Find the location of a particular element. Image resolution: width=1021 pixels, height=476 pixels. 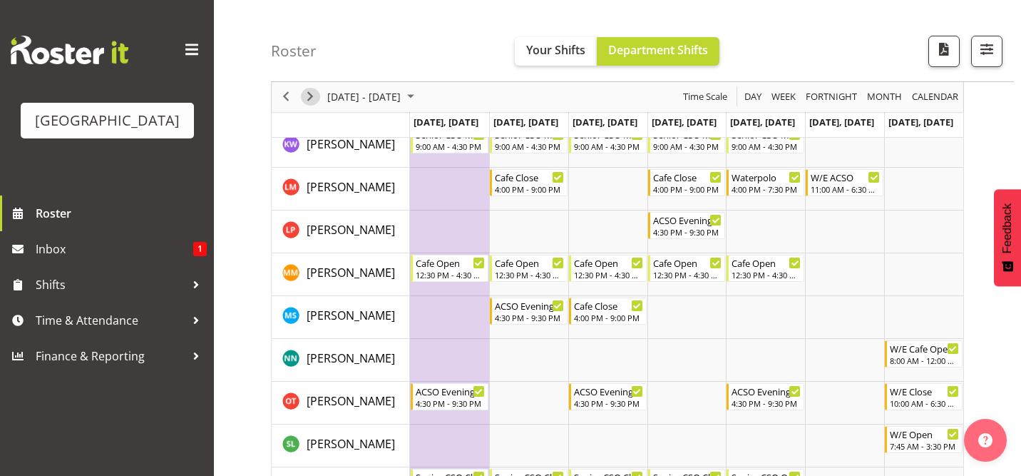

button: Timeline Week is located at coordinates (784, 97).